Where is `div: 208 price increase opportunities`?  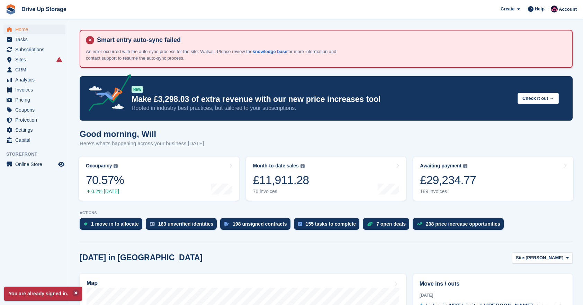 div: 208 price increase opportunities is located at coordinates (463, 224).